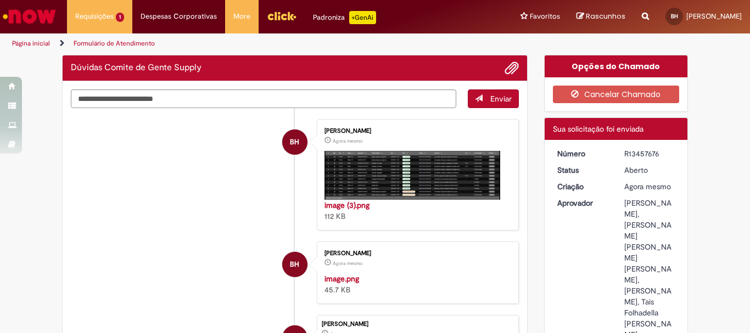  I want to click on textarea: Digite sua mensagem aqui..., so click(264, 99).